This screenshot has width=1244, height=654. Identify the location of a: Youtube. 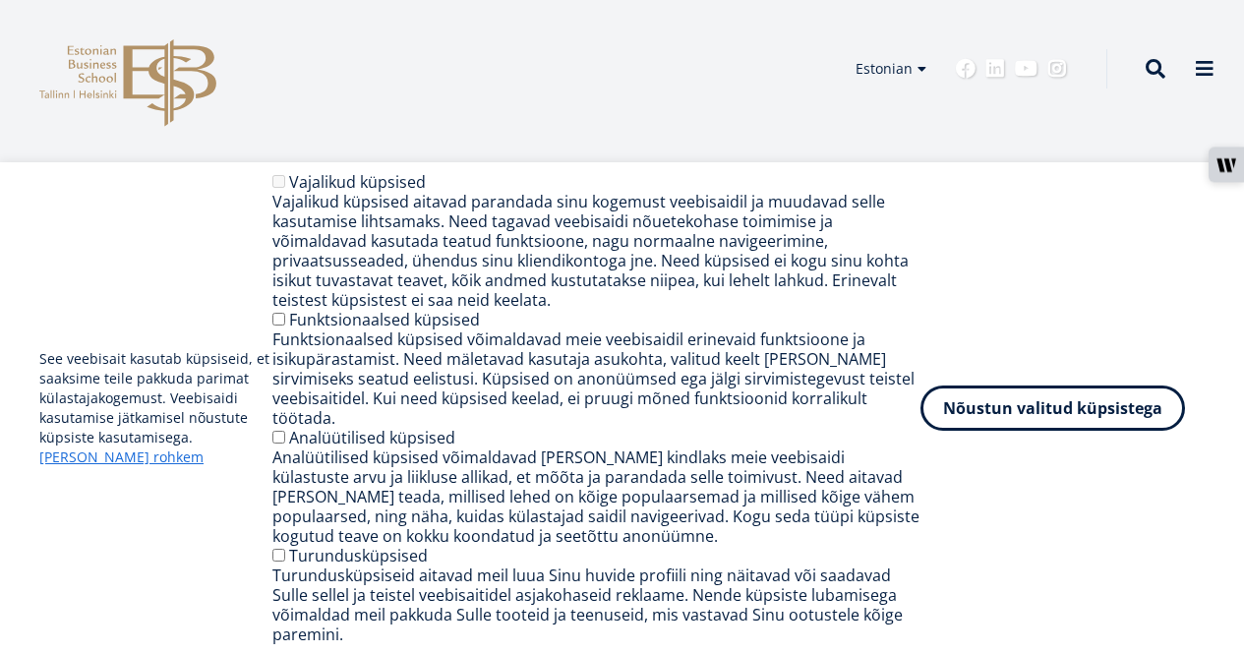
(1026, 69).